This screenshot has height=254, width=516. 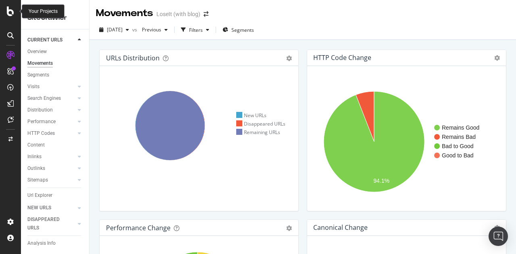 I want to click on button: Segments, so click(x=238, y=30).